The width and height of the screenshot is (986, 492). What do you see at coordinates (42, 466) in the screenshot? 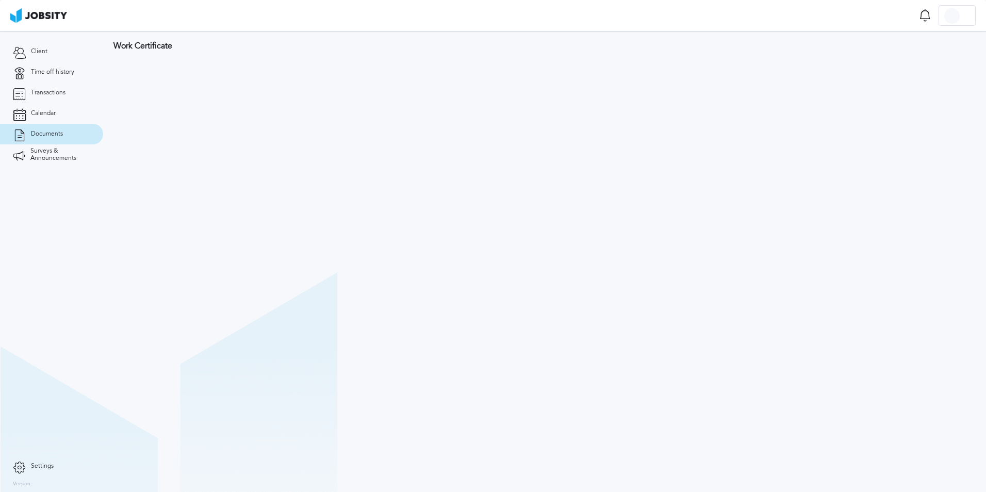
I see `span: Settings` at bounding box center [42, 466].